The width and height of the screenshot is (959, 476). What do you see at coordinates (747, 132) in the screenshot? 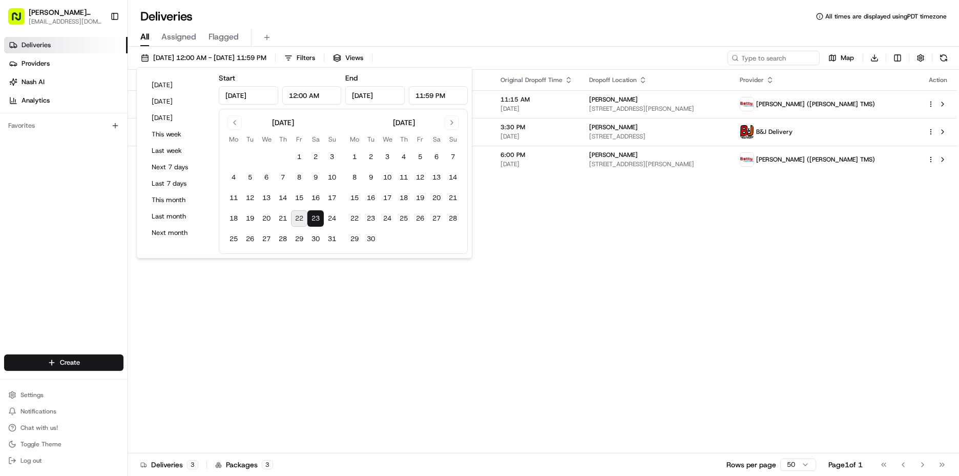
I see `img: profile_bj_cartwheel_2man.png` at bounding box center [747, 132].